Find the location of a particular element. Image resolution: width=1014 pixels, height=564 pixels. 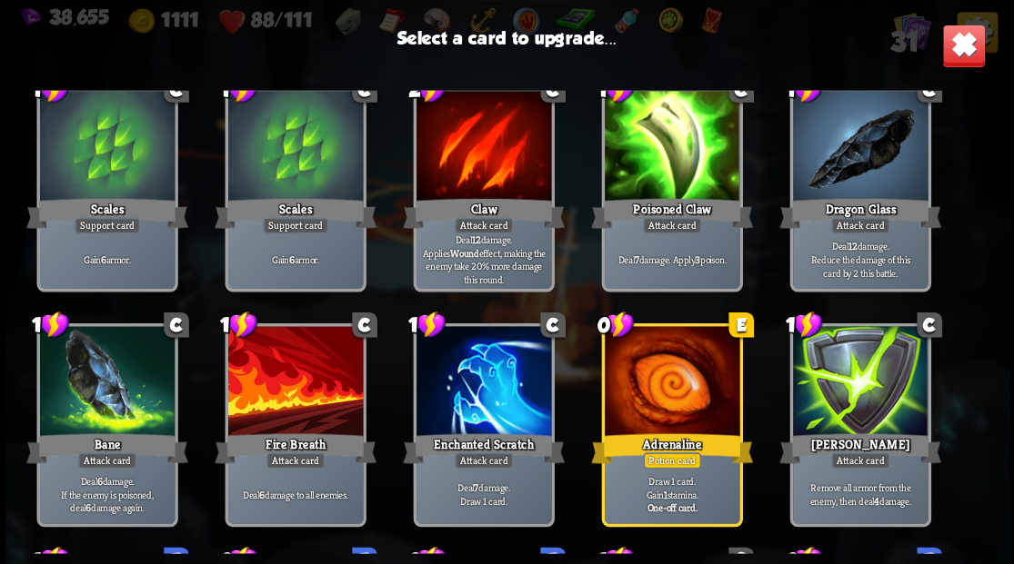

img: Close_Button.png is located at coordinates (963, 45).